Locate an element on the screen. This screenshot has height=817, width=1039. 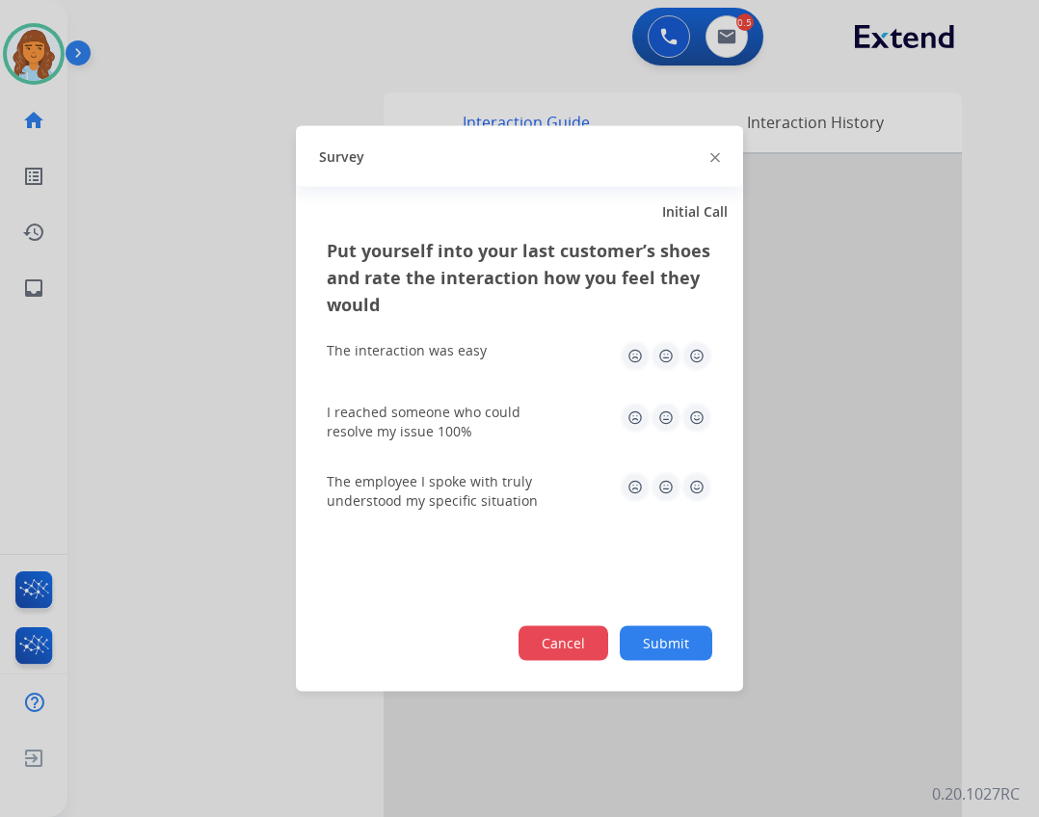
h3: Put yourself into your last customer’s shoes and rate the interaction how you feel they would is located at coordinates (519, 278).